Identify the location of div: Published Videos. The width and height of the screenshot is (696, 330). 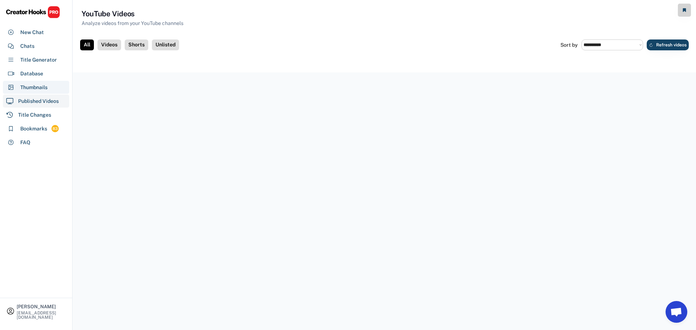
(38, 101).